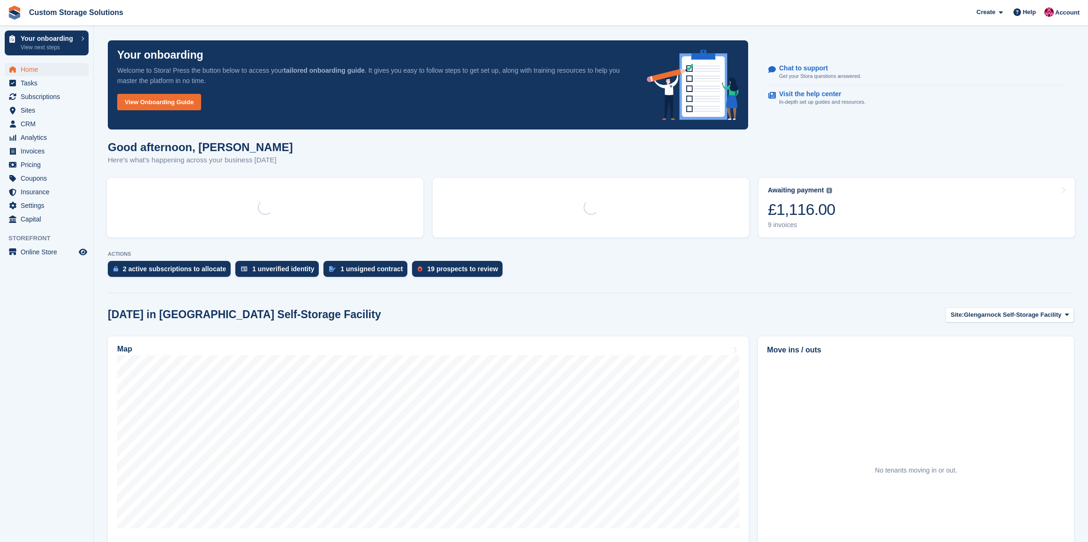  What do you see at coordinates (916, 470) in the screenshot?
I see `div: No tenants moving in or out.` at bounding box center [916, 470].